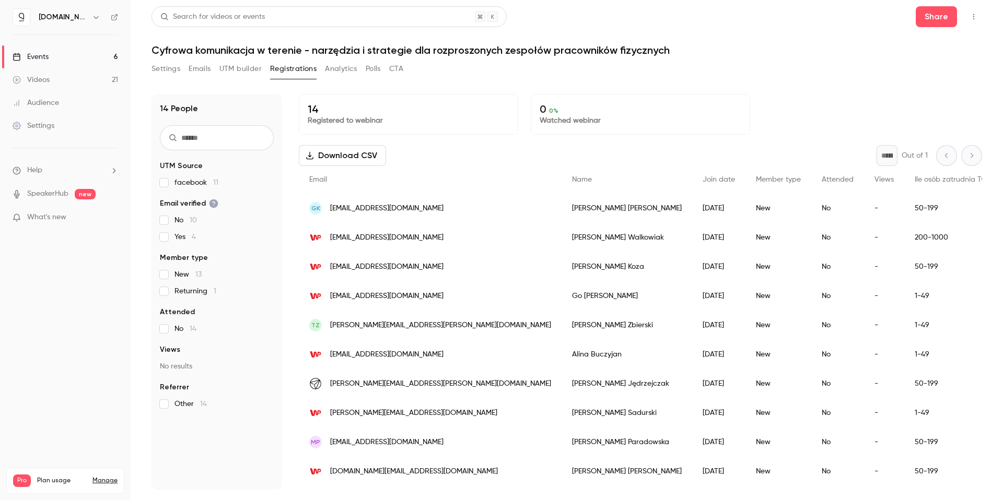  I want to click on div: Events, so click(30, 57).